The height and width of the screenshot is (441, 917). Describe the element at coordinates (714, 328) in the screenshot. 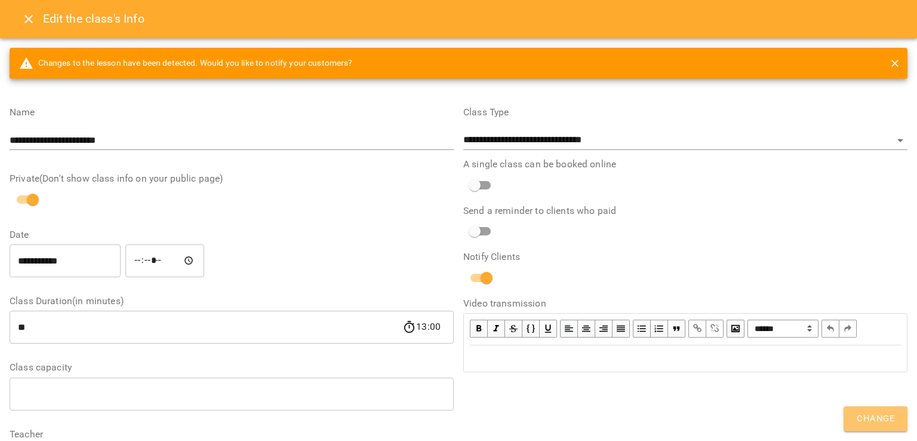

I see `button: Remove Link` at that location.